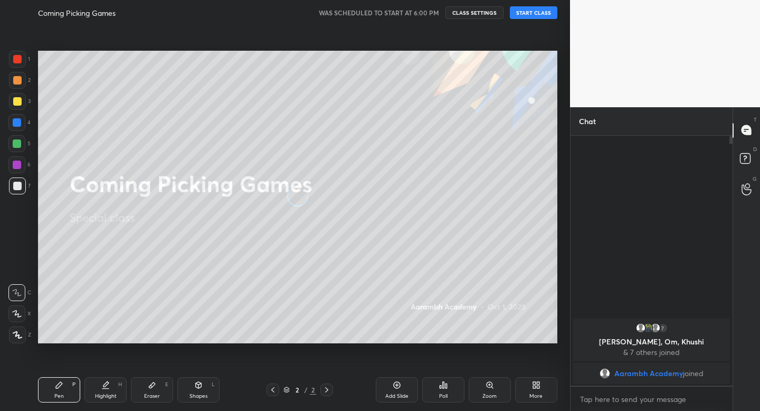 This screenshot has height=411, width=760. I want to click on div: 4, so click(20, 122).